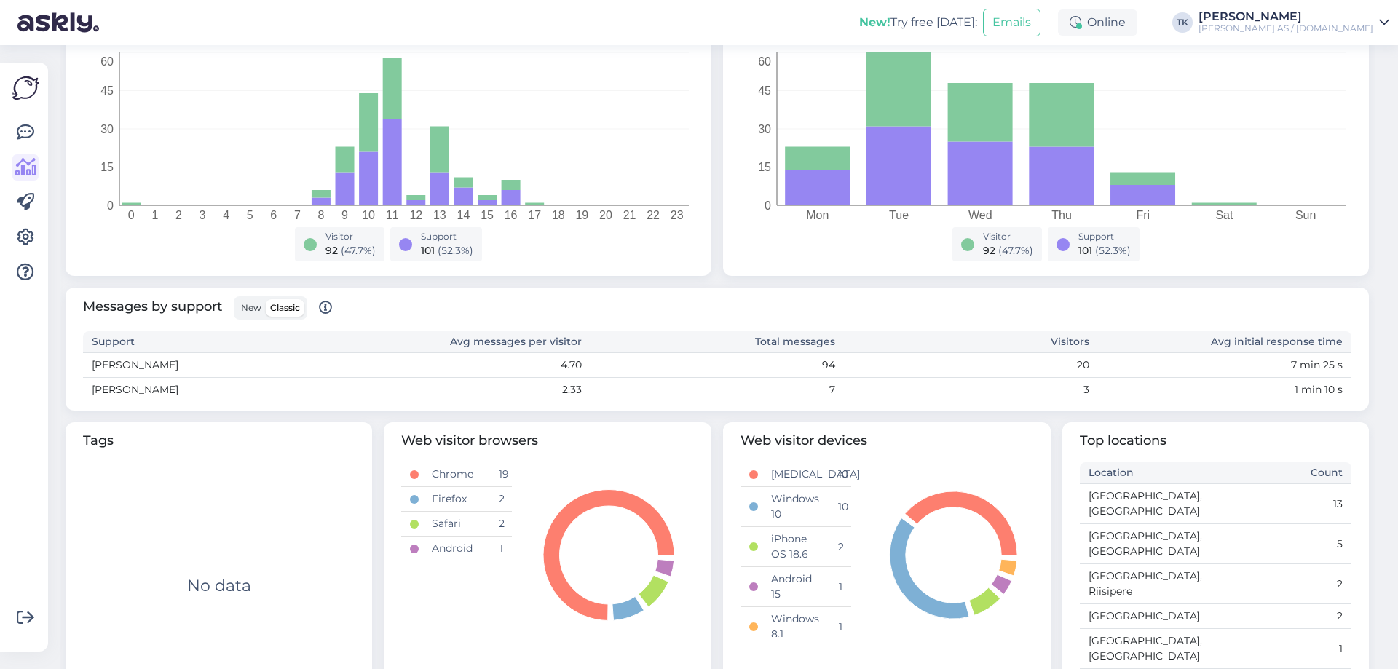 This screenshot has height=669, width=1398. I want to click on td: 13, so click(1283, 504).